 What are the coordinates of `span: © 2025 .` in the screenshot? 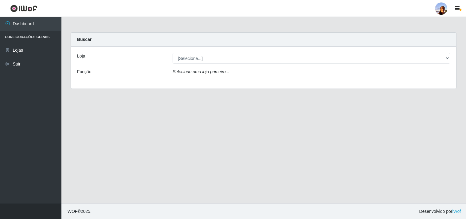 It's located at (79, 211).